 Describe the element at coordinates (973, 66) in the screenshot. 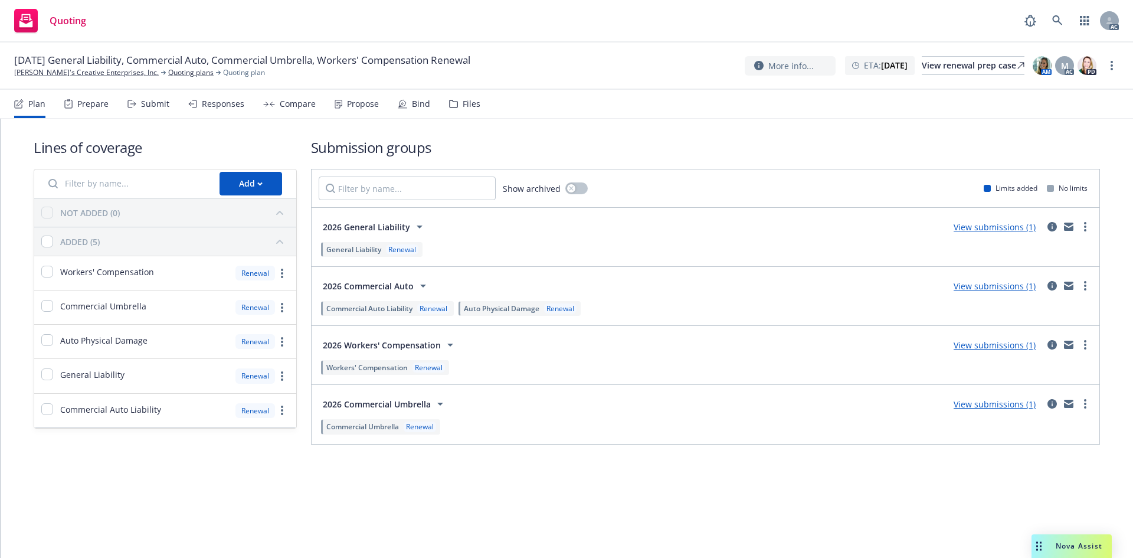

I see `a: View renewal prep case` at that location.